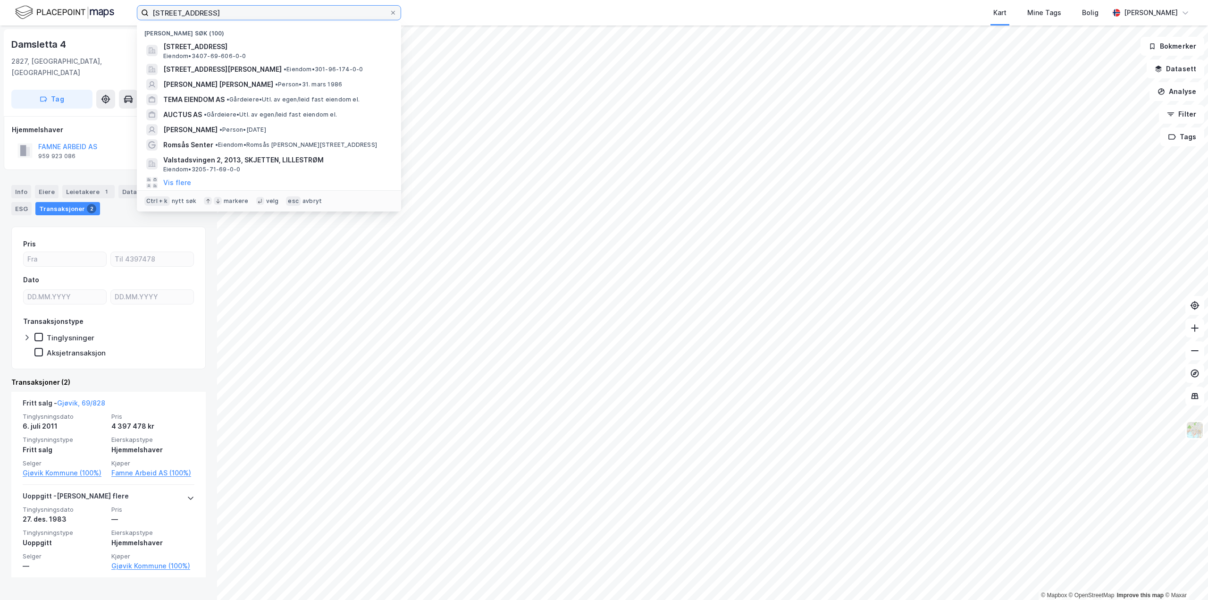  Describe the element at coordinates (183, 115) in the screenshot. I see `span: AUCTUS AS` at that location.